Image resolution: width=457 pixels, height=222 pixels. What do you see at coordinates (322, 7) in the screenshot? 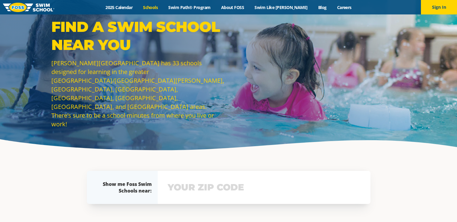
I see `a: Blog` at bounding box center [322, 7].